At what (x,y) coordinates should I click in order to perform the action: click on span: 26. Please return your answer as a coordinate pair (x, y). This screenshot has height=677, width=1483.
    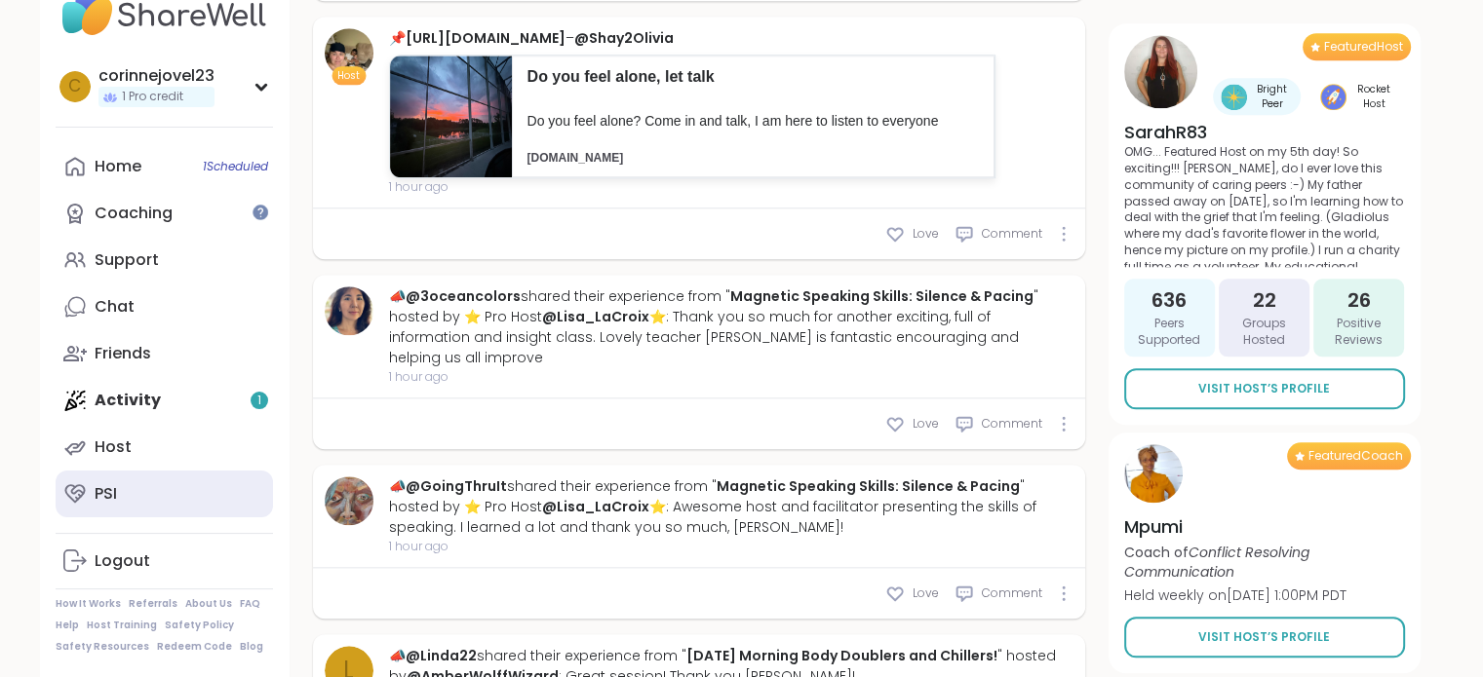
    Looking at the image, I should click on (1359, 300).